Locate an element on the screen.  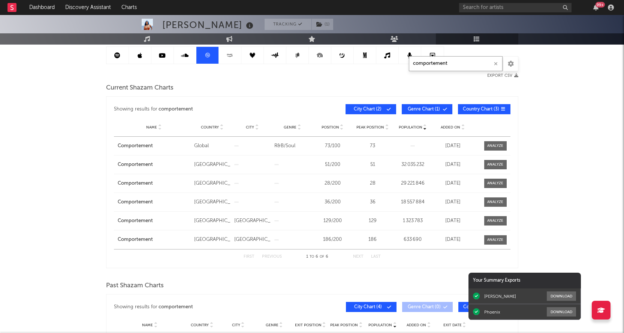
div: 1 323 783 is located at coordinates (412, 221).